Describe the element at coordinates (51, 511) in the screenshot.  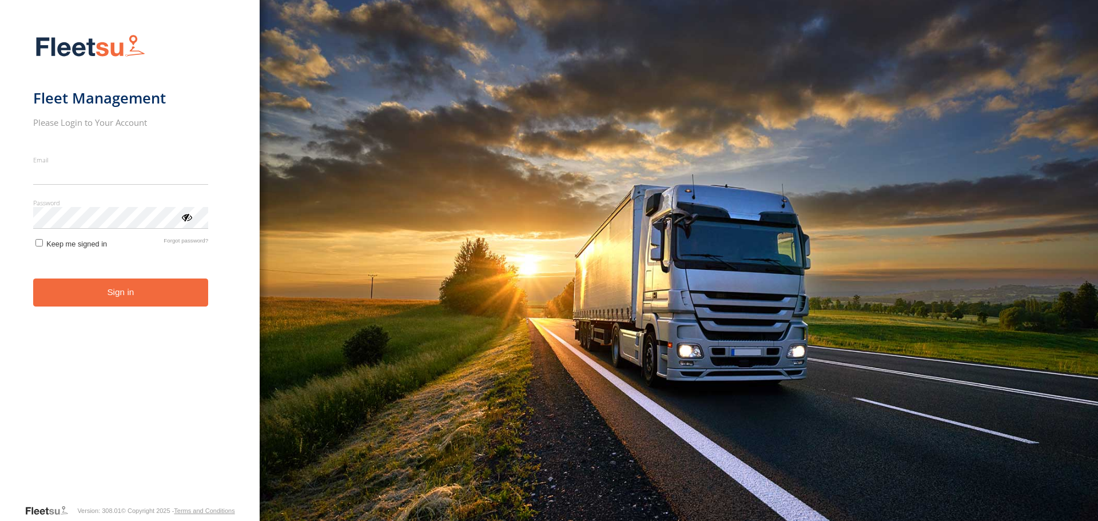
I see `a: Visit our Website` at that location.